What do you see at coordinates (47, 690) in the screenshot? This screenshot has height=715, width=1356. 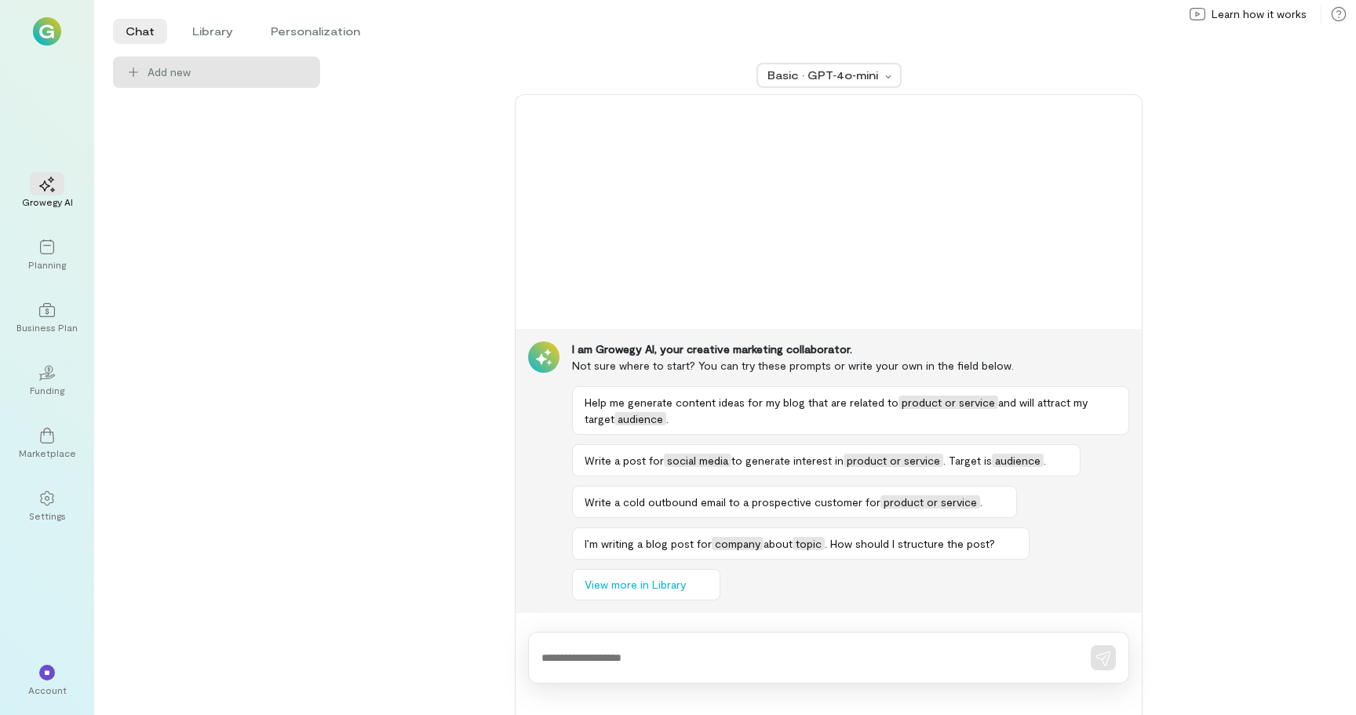 I see `div: Account` at bounding box center [47, 690].